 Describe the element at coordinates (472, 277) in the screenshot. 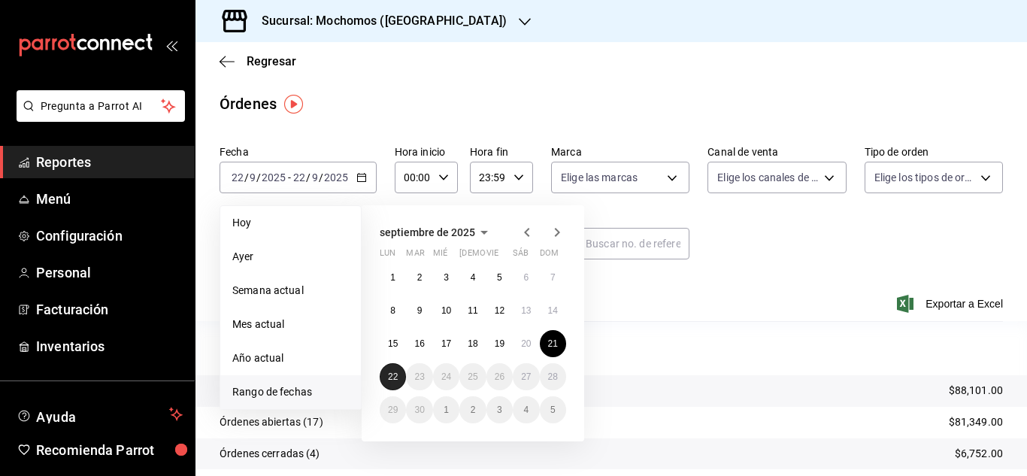

I see `button: 4 de septiembre de 2025` at that location.